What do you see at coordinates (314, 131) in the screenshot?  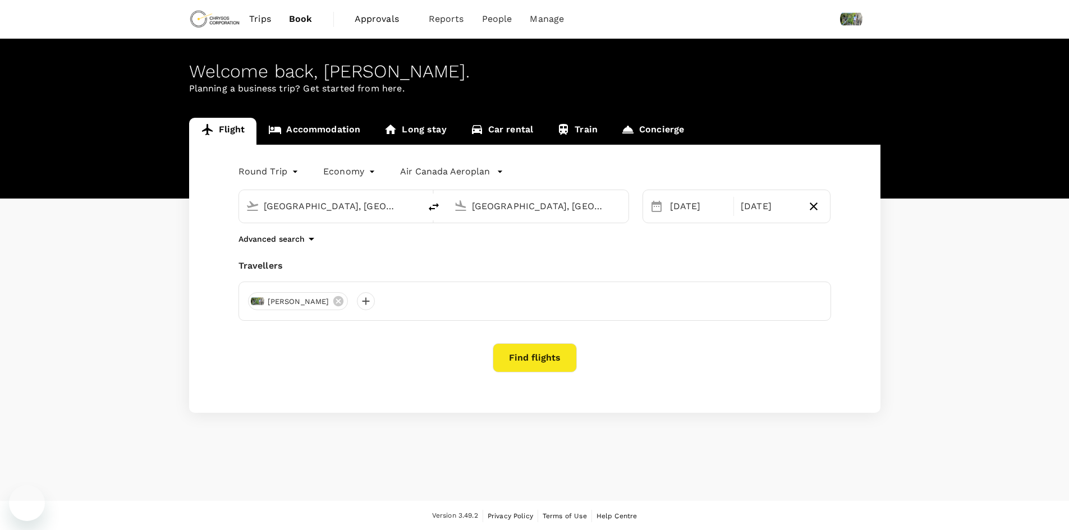 I see `a: Accommodation` at bounding box center [314, 131].